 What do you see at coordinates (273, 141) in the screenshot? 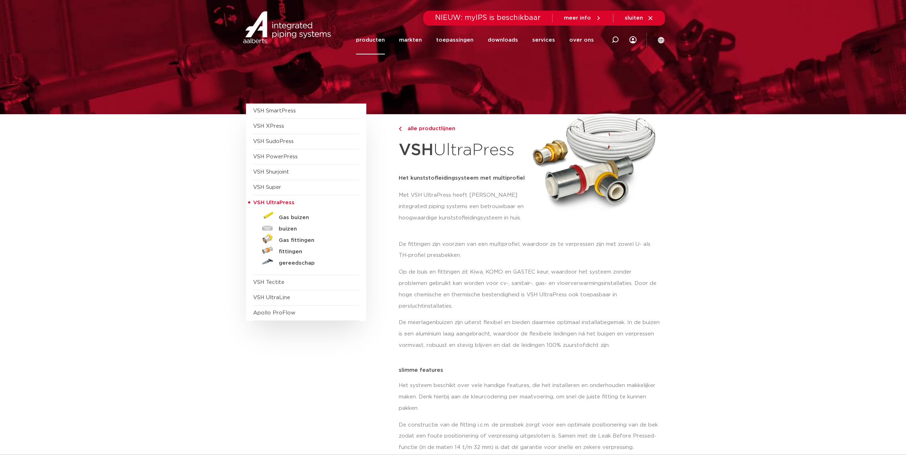
I see `span: VSH SudoPress` at bounding box center [273, 141].